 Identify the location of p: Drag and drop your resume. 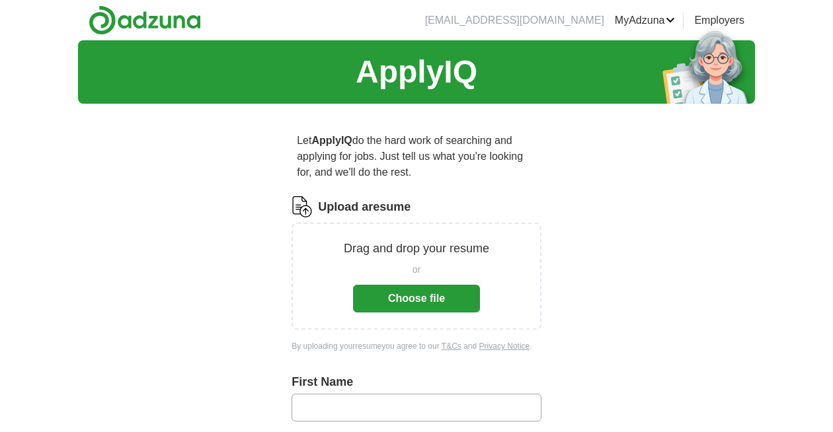
(416, 248).